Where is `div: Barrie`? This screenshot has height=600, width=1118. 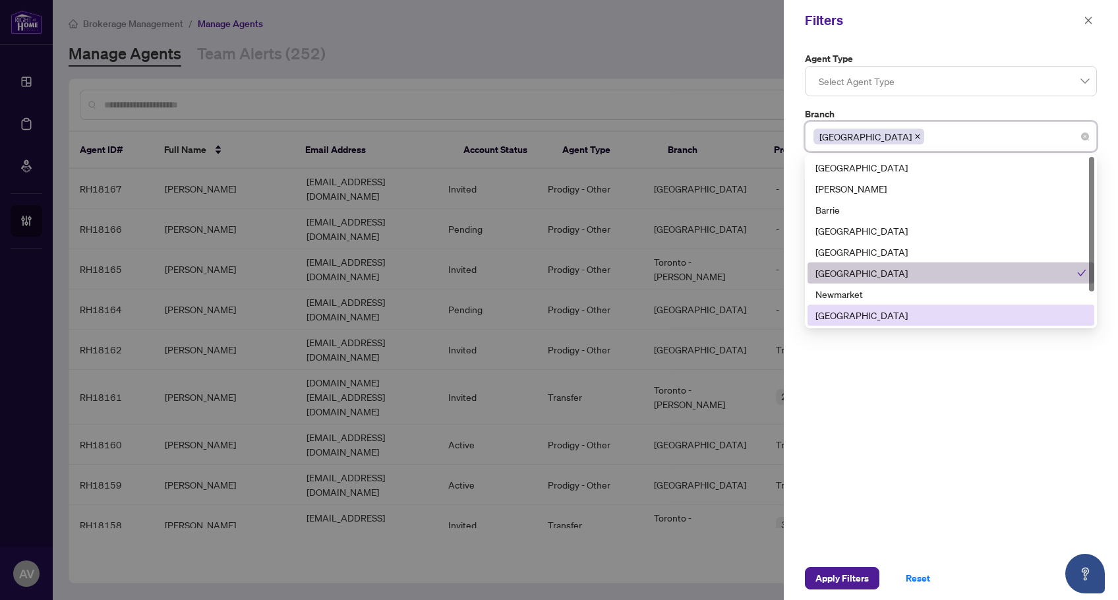
div: Barrie is located at coordinates (950, 210).